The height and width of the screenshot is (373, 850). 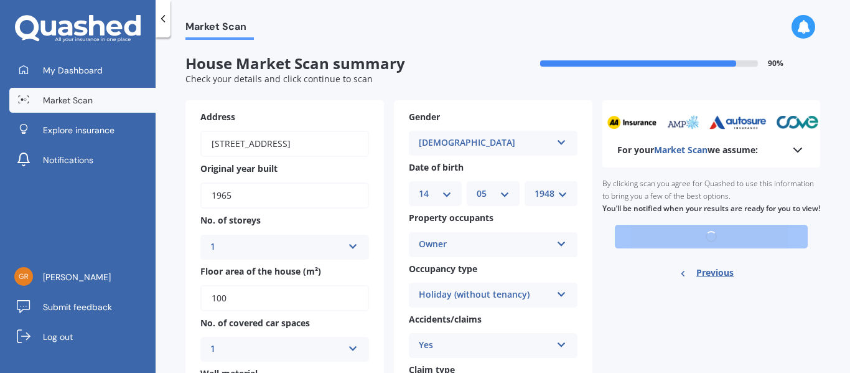 What do you see at coordinates (73, 70) in the screenshot?
I see `span: My Dashboard` at bounding box center [73, 70].